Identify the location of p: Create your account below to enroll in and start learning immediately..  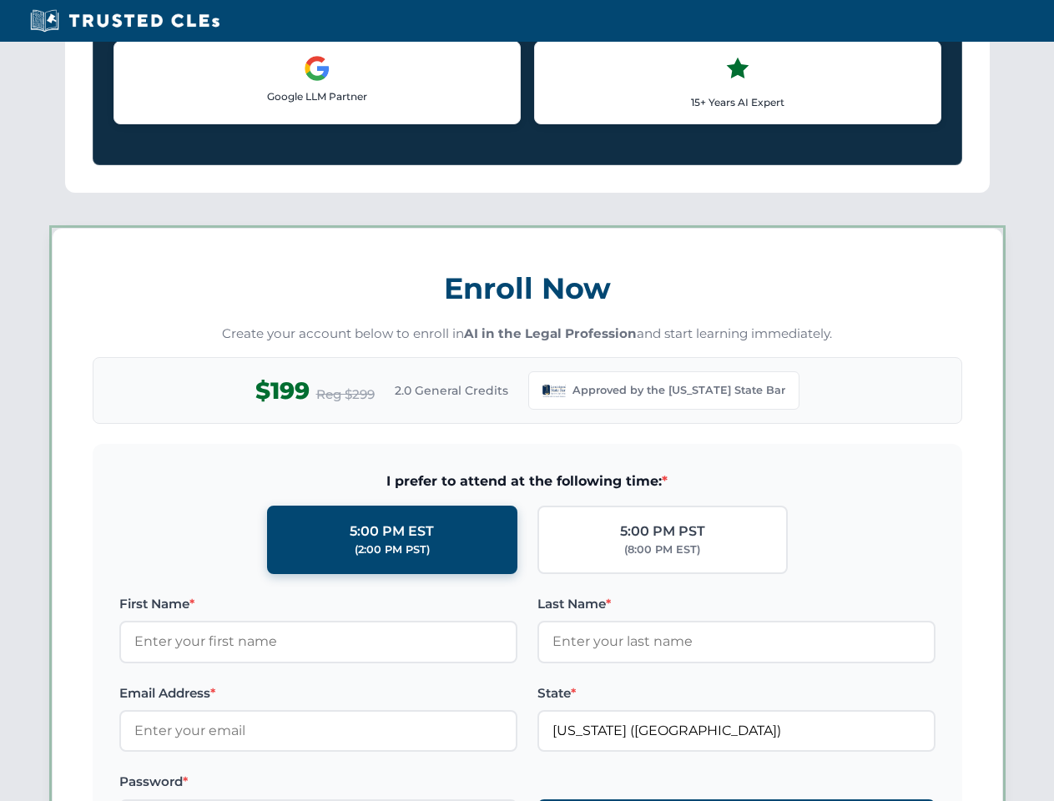
(527, 334).